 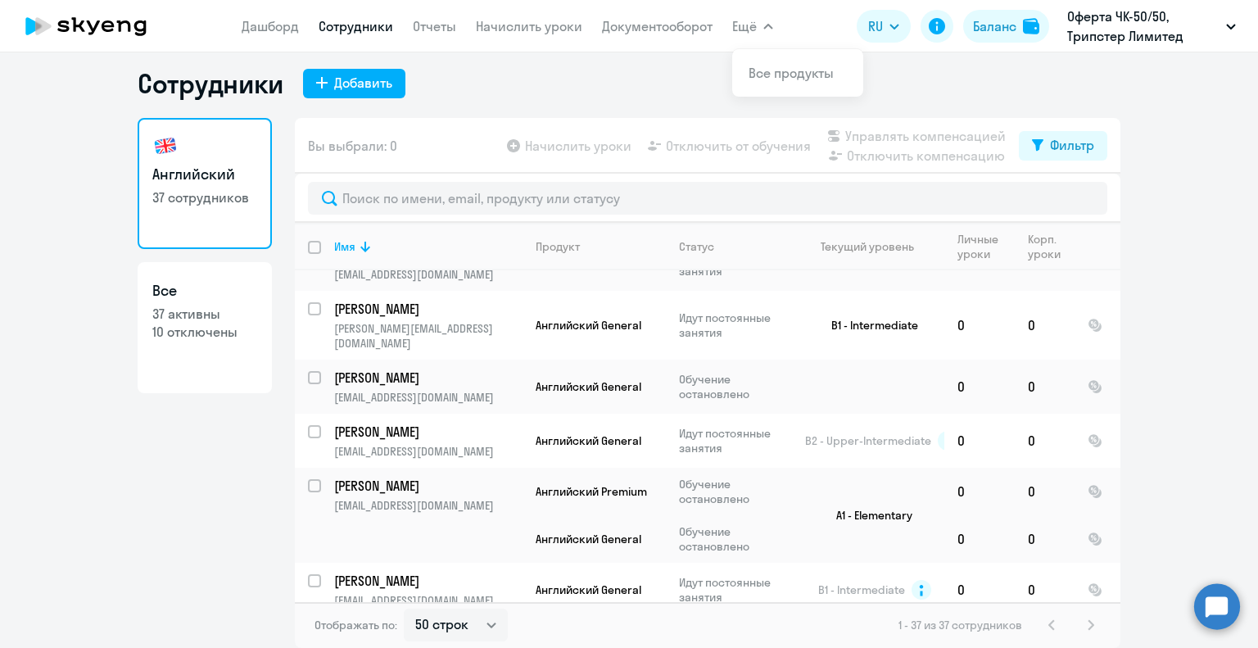 I want to click on a: Документооборот, so click(x=657, y=26).